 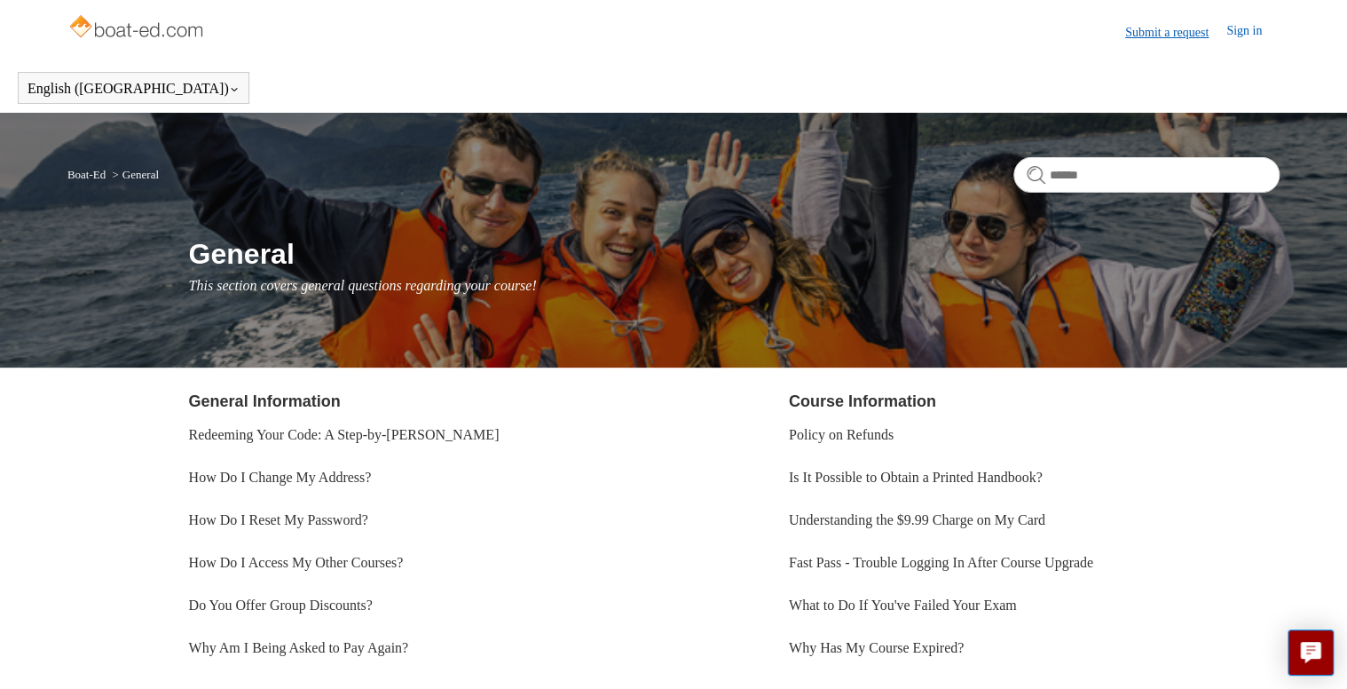 What do you see at coordinates (916, 476) in the screenshot?
I see `a: Is It Possible to Obtain a Printed Handbook?` at bounding box center [916, 476].